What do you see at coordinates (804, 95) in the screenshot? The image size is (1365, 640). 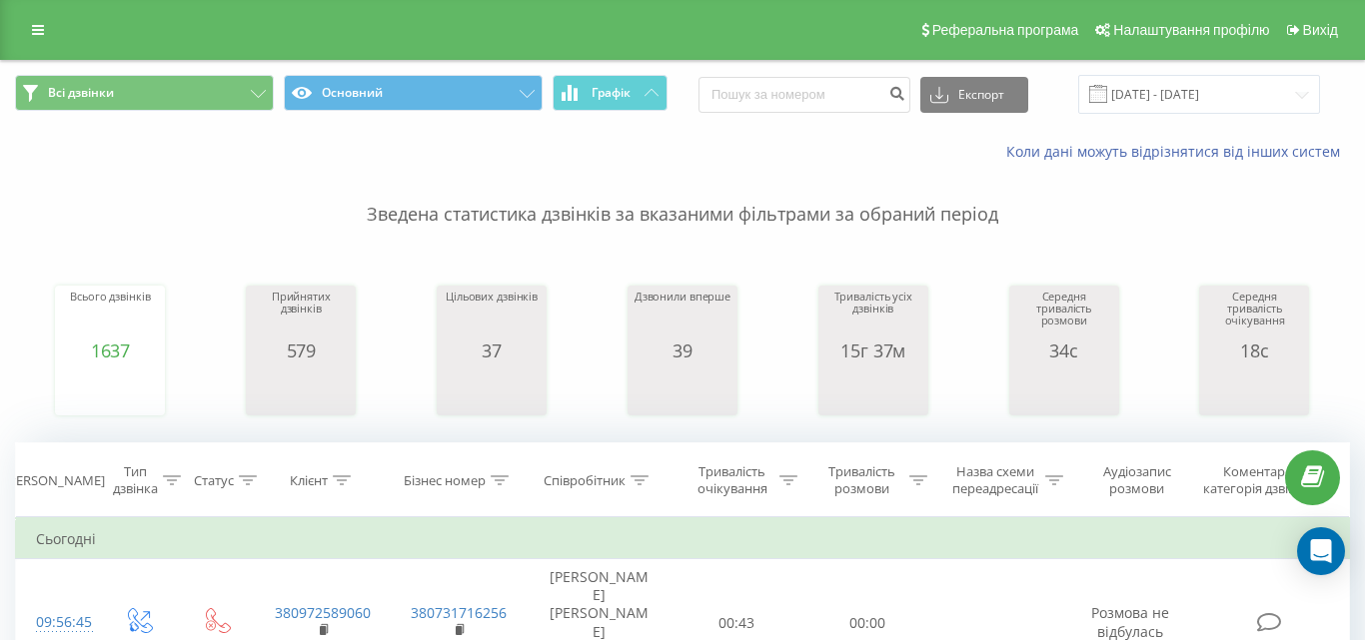 I see `input: Пошук за номером` at bounding box center [804, 95].